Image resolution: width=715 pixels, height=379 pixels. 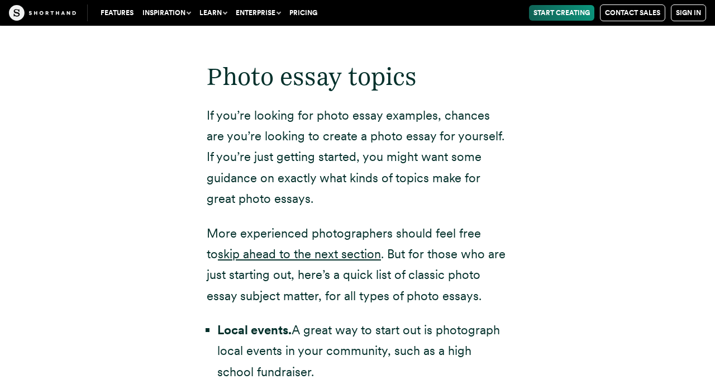 What do you see at coordinates (632, 13) in the screenshot?
I see `a: Contact Sales` at bounding box center [632, 13].